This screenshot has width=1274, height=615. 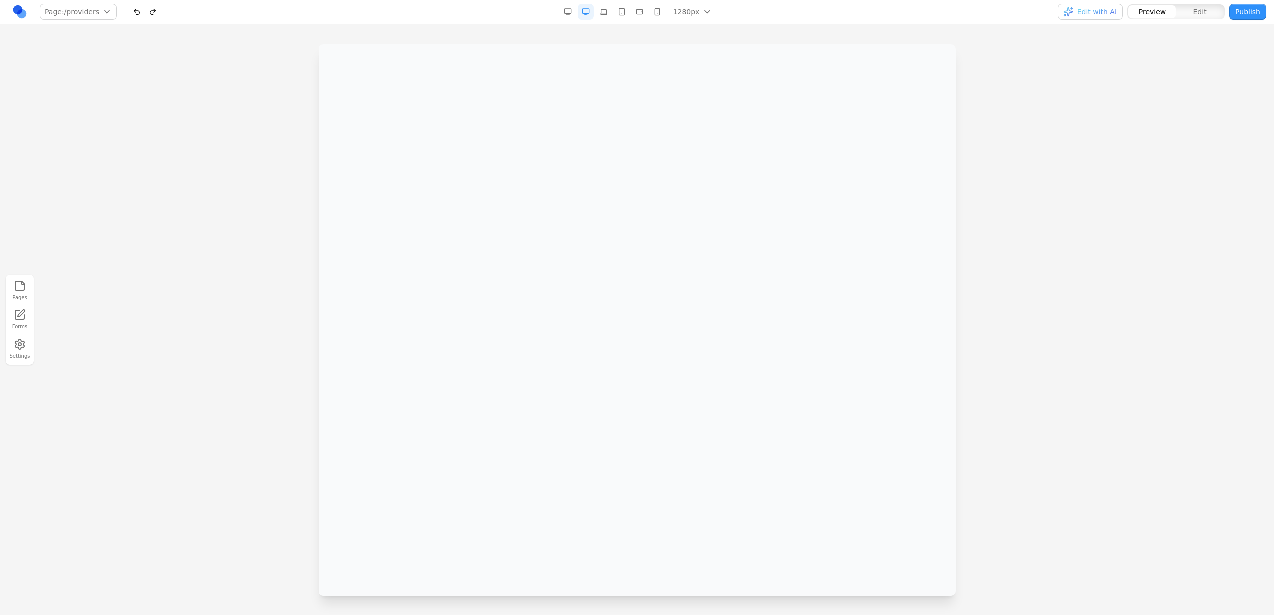 What do you see at coordinates (78, 12) in the screenshot?
I see `button: Page:/providers` at bounding box center [78, 12].